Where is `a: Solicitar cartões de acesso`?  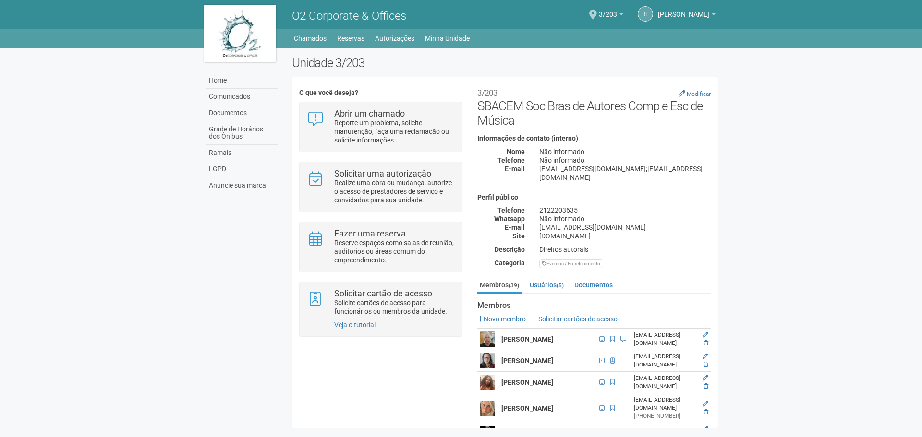 a: Solicitar cartões de acesso is located at coordinates (575, 319).